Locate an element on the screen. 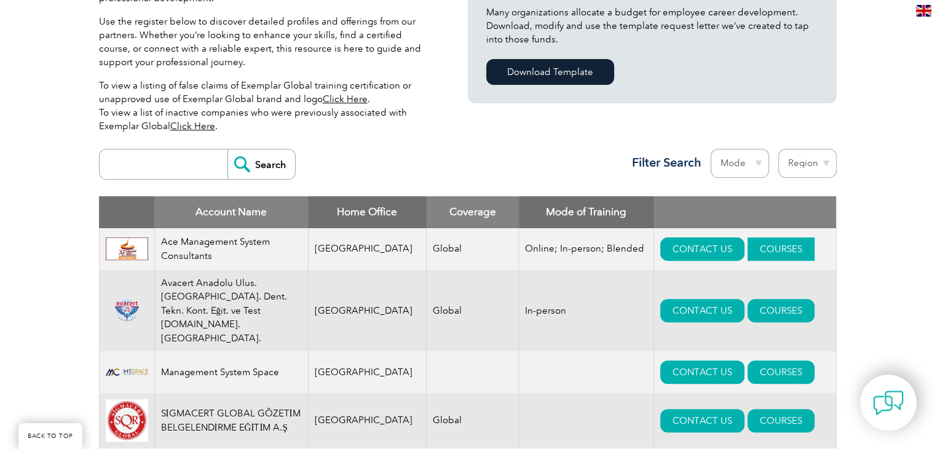  th: : activate to sort column ascending is located at coordinates (745, 212).